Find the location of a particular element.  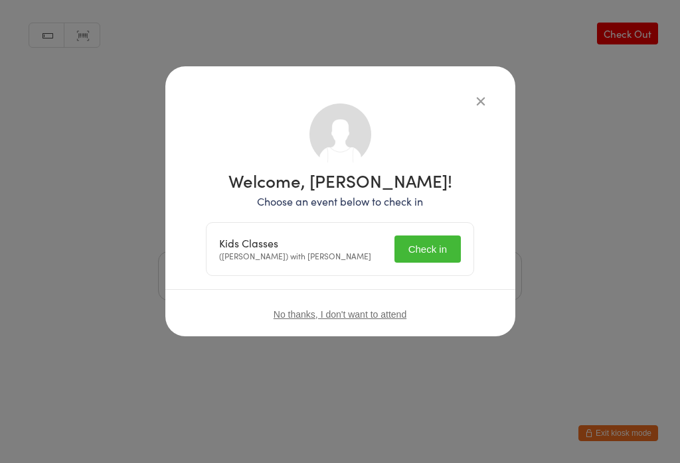

button: No thanks, I don't want to attend is located at coordinates (340, 315).